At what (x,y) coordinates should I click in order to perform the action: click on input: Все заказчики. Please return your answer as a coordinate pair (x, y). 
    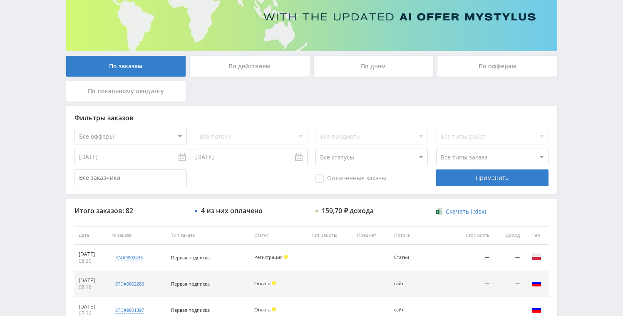
    Looking at the image, I should click on (131, 178).